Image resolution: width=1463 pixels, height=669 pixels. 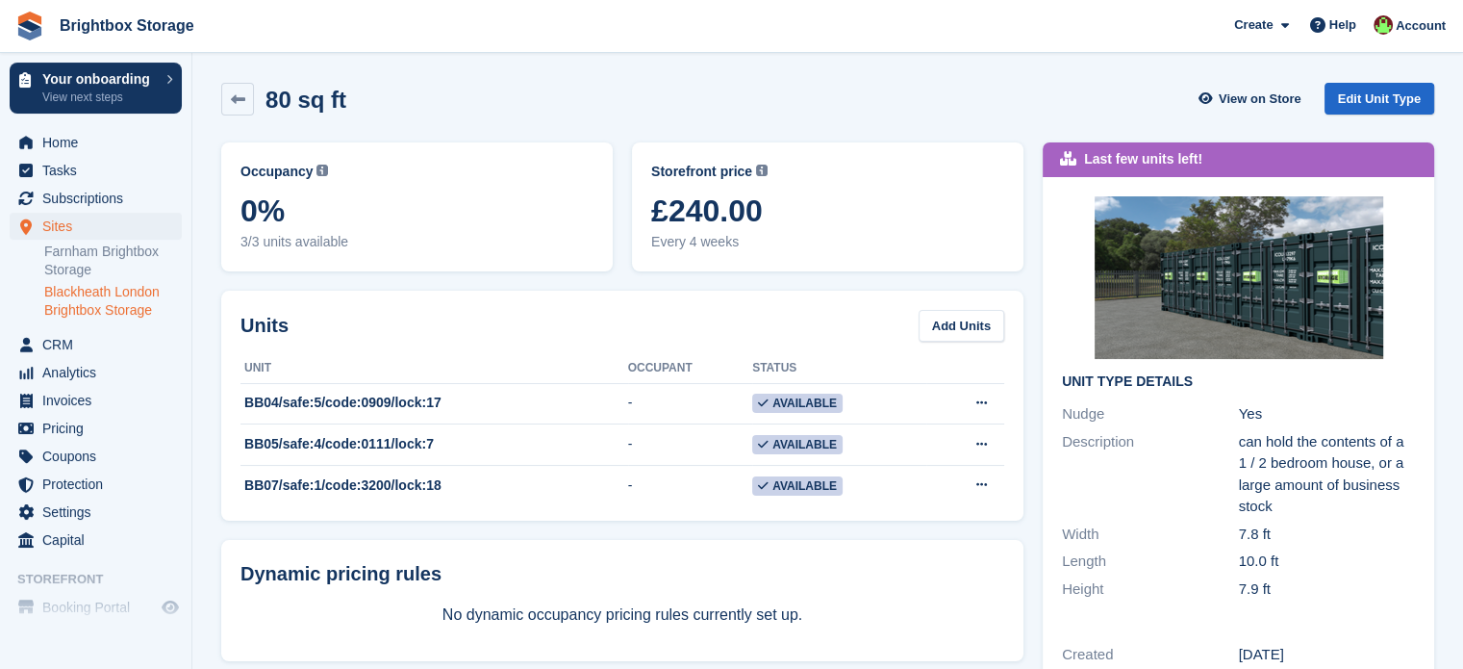 I want to click on img: Marlena, so click(x=1383, y=25).